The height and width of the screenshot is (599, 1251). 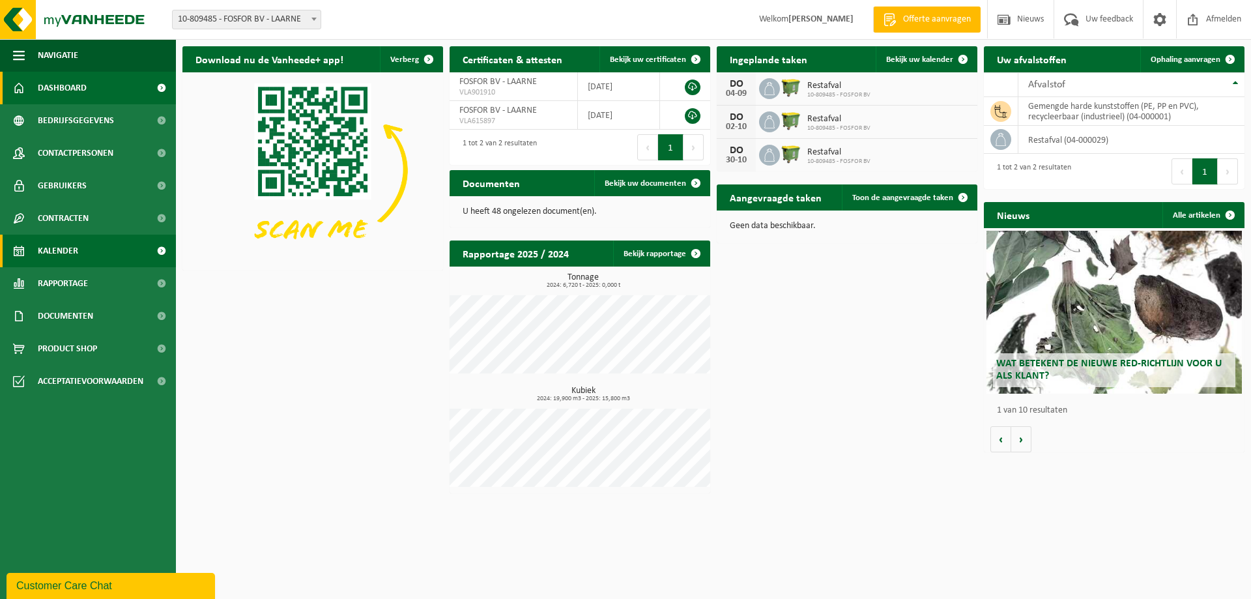 What do you see at coordinates (1109, 370) in the screenshot?
I see `span: Wat betekent de nieuwe RED-richtlijn voor u als klant?` at bounding box center [1109, 370].